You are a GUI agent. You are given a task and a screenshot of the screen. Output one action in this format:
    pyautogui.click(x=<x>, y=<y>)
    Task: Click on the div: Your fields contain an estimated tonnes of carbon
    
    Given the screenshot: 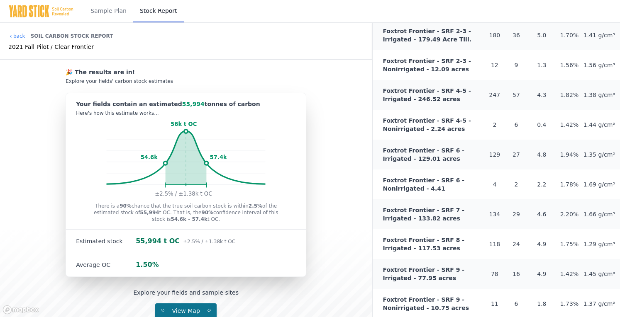 What is the action you would take?
    pyautogui.click(x=186, y=104)
    